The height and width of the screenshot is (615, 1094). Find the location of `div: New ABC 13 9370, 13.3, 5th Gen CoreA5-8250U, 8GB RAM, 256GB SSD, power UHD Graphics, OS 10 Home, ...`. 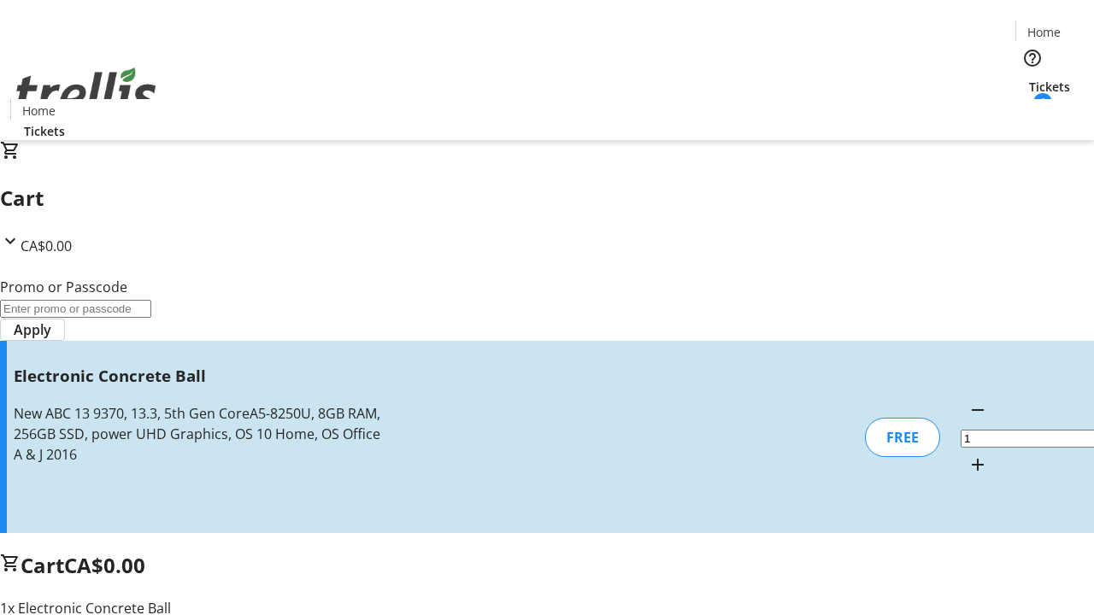

div: New ABC 13 9370, 13.3, 5th Gen CoreA5-8250U, 8GB RAM, 256GB SSD, power UHD Graphics, OS 10 Home, ... is located at coordinates (200, 434).